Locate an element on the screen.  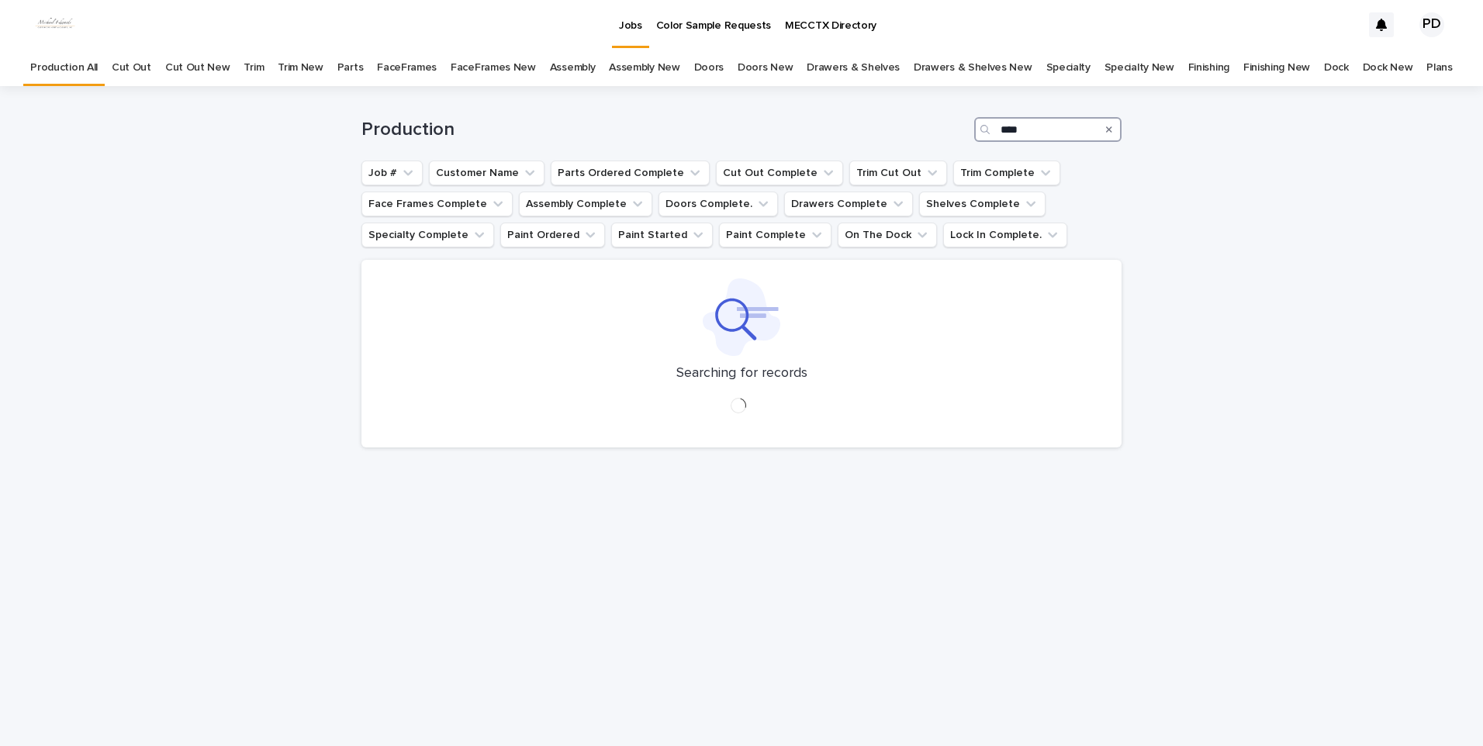
a: Doors is located at coordinates (709, 67).